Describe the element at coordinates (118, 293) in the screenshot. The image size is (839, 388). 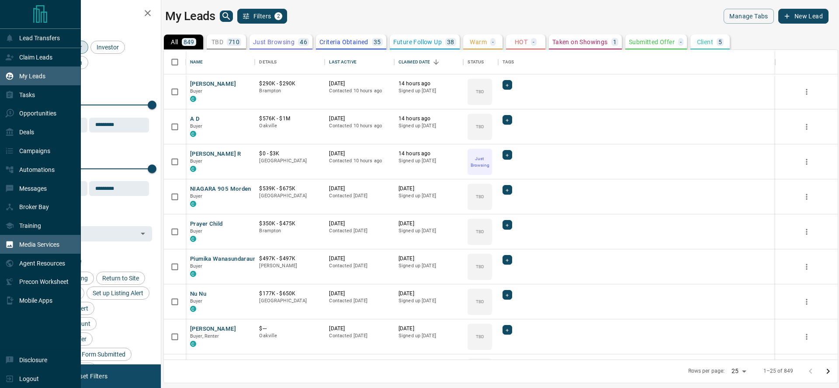
I see `span: Set up Listing Alert` at that location.